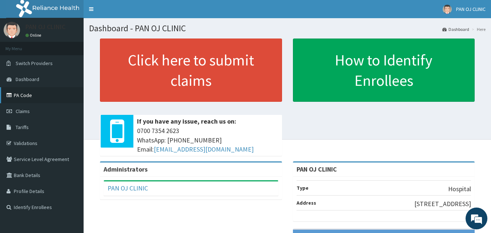  Describe the element at coordinates (191, 70) in the screenshot. I see `a: Click here to submit claims` at that location.